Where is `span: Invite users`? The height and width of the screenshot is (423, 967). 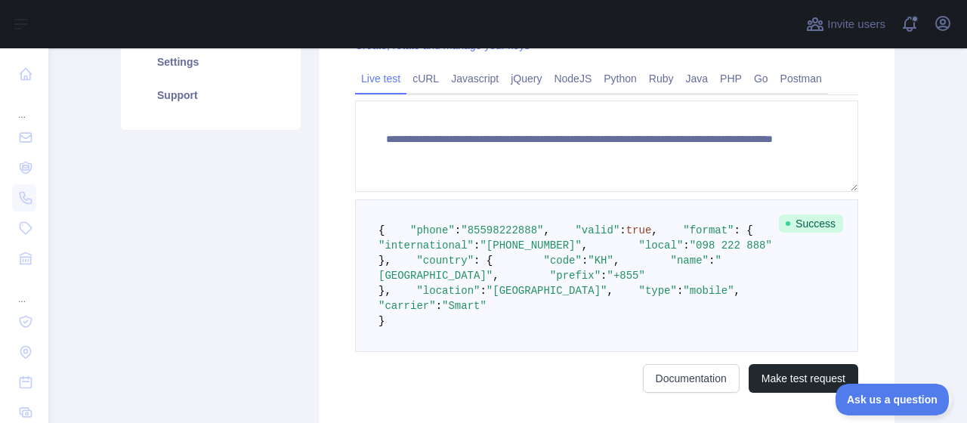 span: Invite users is located at coordinates (856, 24).